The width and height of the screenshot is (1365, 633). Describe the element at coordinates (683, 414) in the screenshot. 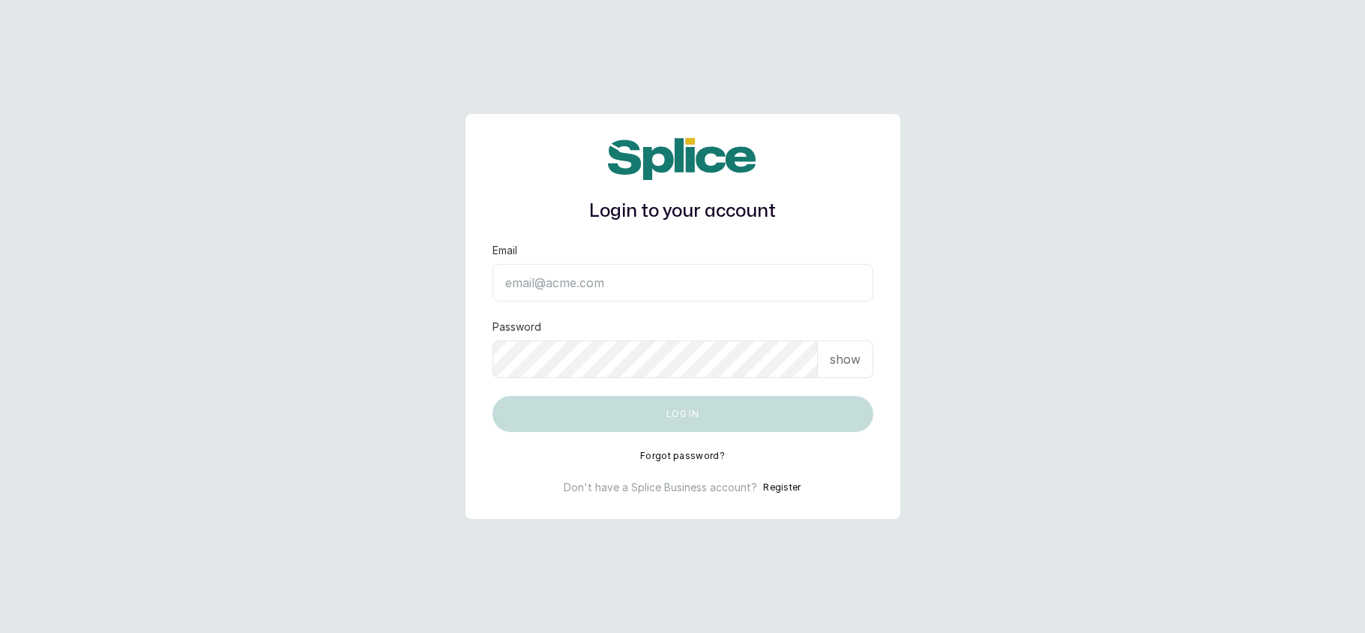

I see `button: Log in` at that location.